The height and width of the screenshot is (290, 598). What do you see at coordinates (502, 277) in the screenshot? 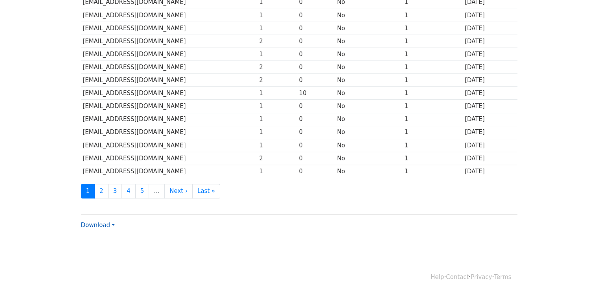
I see `a: Terms` at bounding box center [502, 277].